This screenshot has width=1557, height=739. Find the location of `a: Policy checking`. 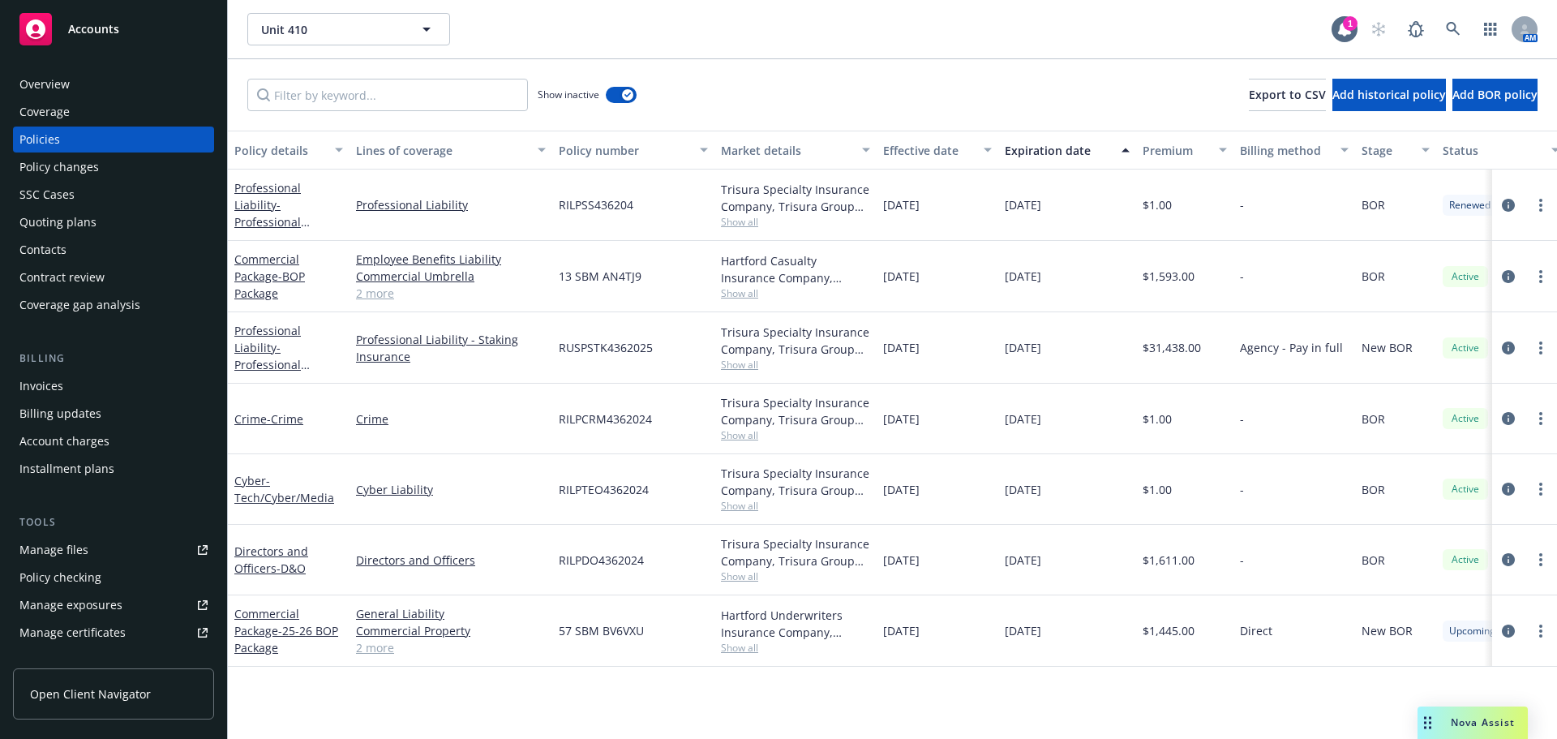

a: Policy checking is located at coordinates (114, 577).